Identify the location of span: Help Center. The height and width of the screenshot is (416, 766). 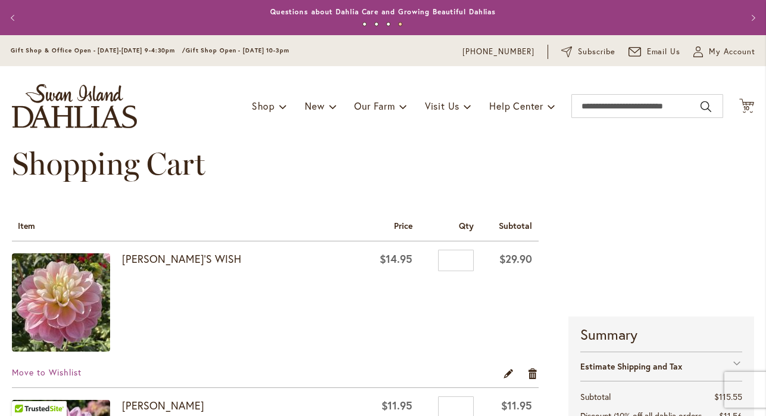
(516, 105).